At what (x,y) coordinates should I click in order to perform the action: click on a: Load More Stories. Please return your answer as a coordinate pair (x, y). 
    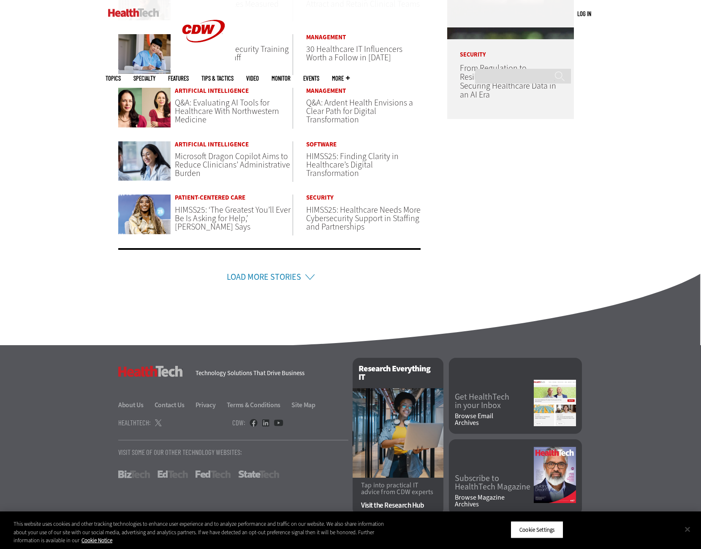
    Looking at the image, I should click on (264, 277).